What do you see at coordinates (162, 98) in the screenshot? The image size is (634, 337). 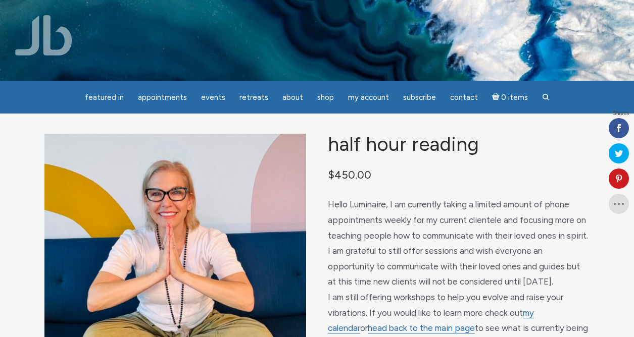 I see `a: Appointments` at bounding box center [162, 98].